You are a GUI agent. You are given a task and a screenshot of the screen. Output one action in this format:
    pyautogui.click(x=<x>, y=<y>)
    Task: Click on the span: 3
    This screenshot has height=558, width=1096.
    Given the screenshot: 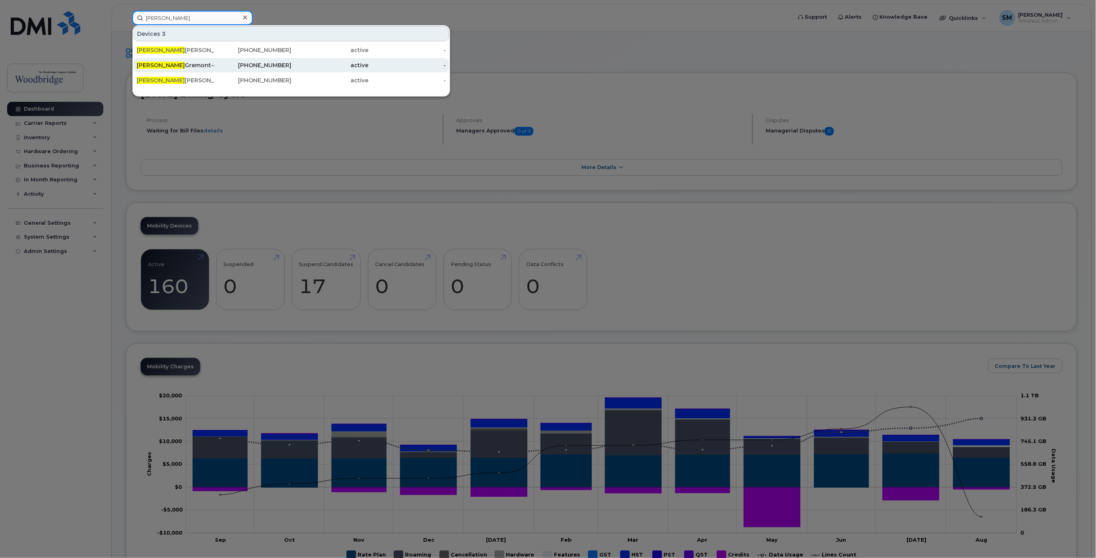 What is the action you would take?
    pyautogui.click(x=164, y=34)
    